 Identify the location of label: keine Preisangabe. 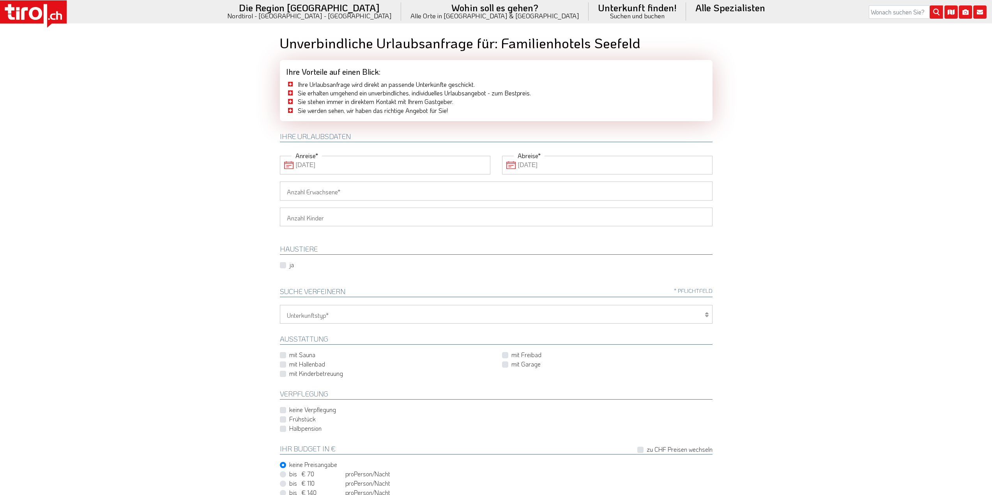
(313, 465).